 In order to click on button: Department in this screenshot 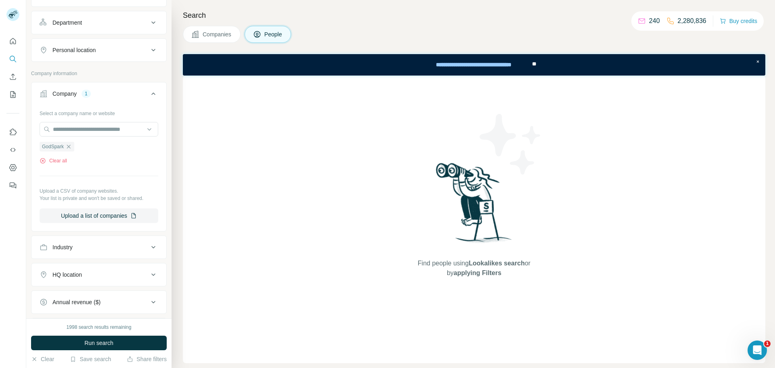, I will do `click(99, 23)`.